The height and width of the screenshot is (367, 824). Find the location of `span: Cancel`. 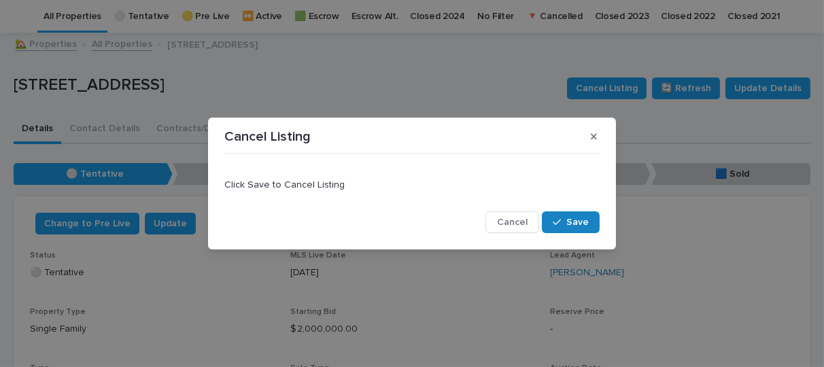

span: Cancel is located at coordinates (512, 222).